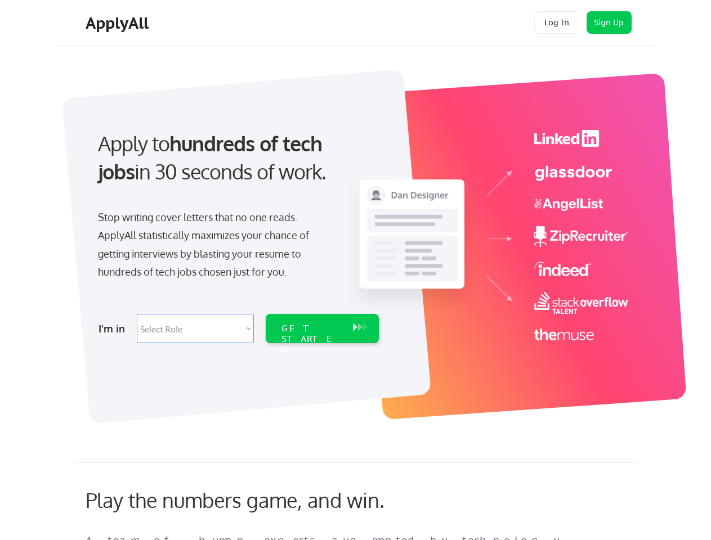 The image size is (711, 540). I want to click on button: Log In, so click(557, 23).